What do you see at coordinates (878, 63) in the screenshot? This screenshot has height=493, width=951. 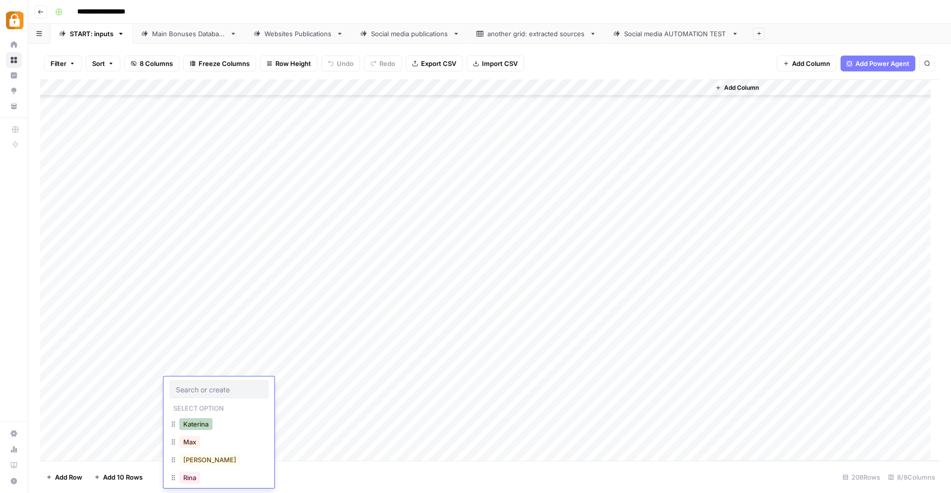 I see `button: Add Power Agent` at bounding box center [878, 63].